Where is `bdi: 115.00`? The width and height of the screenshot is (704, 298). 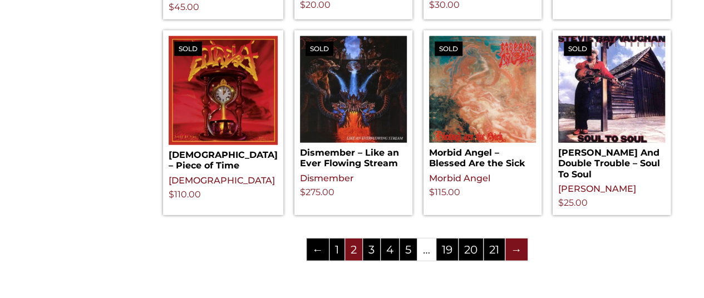 bdi: 115.00 is located at coordinates (444, 192).